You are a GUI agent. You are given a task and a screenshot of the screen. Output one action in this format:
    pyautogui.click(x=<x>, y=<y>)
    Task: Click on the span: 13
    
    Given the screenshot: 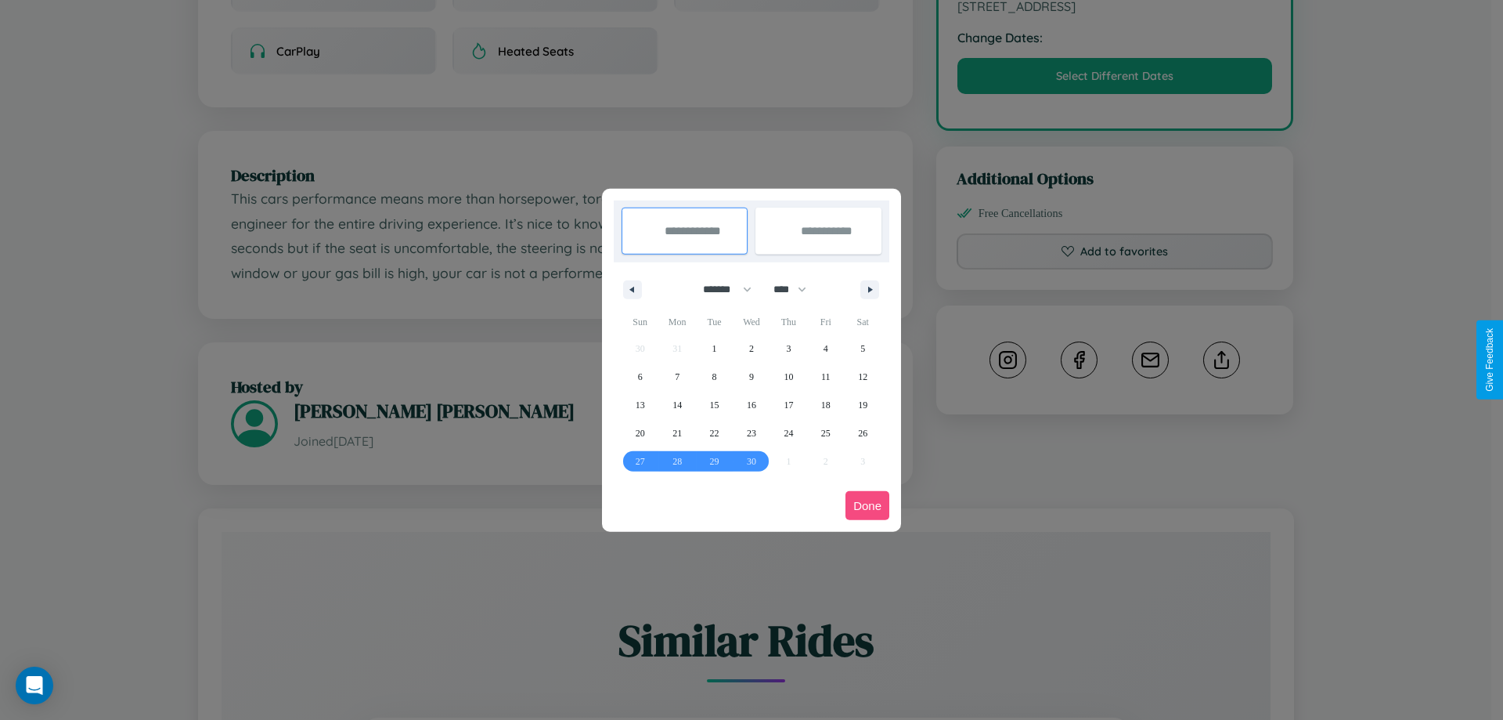 What is the action you would take?
    pyautogui.click(x=640, y=405)
    